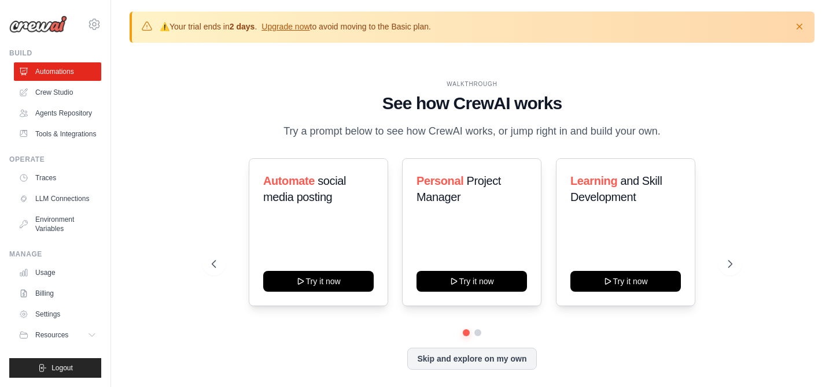  What do you see at coordinates (57, 113) in the screenshot?
I see `a: Agents Repository` at bounding box center [57, 113].